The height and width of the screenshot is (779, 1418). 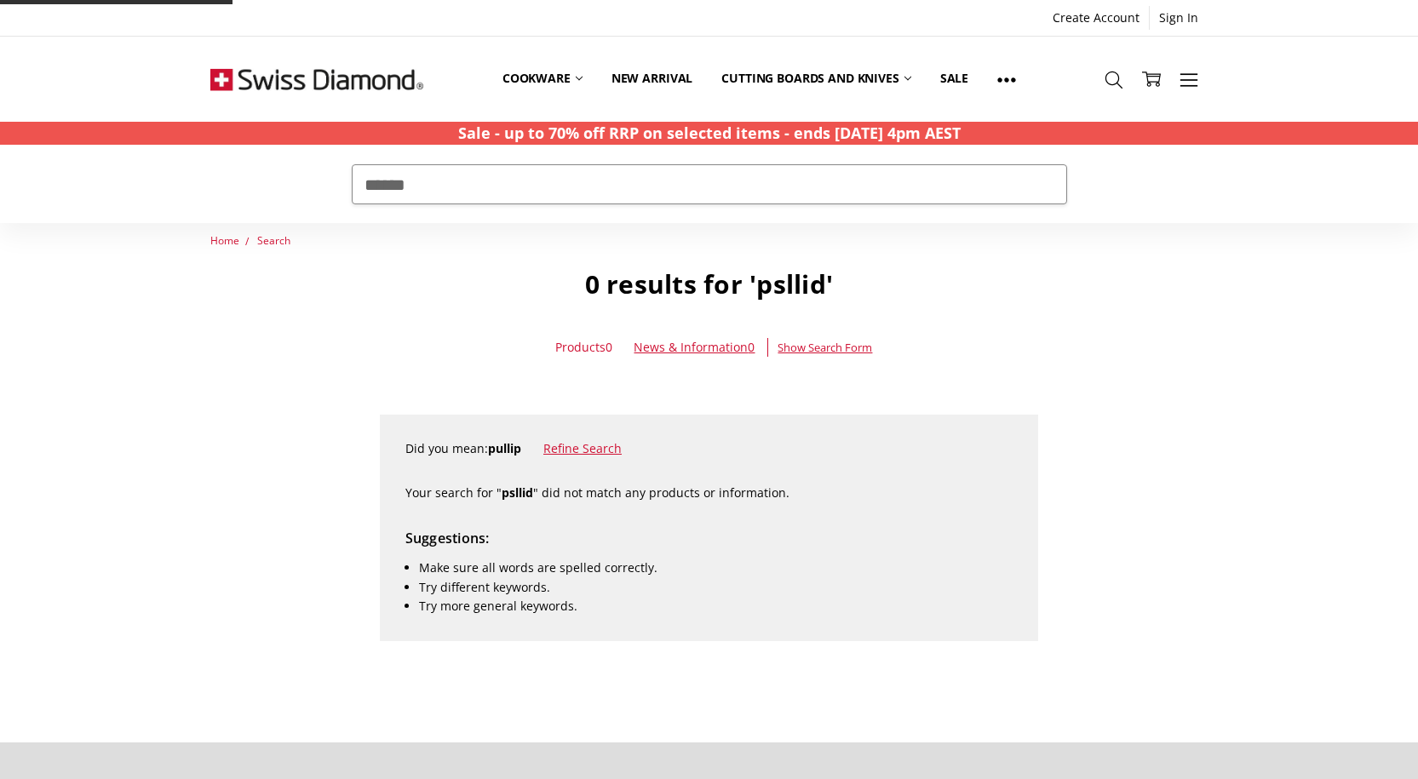 I want to click on h5: Suggestions:, so click(x=710, y=539).